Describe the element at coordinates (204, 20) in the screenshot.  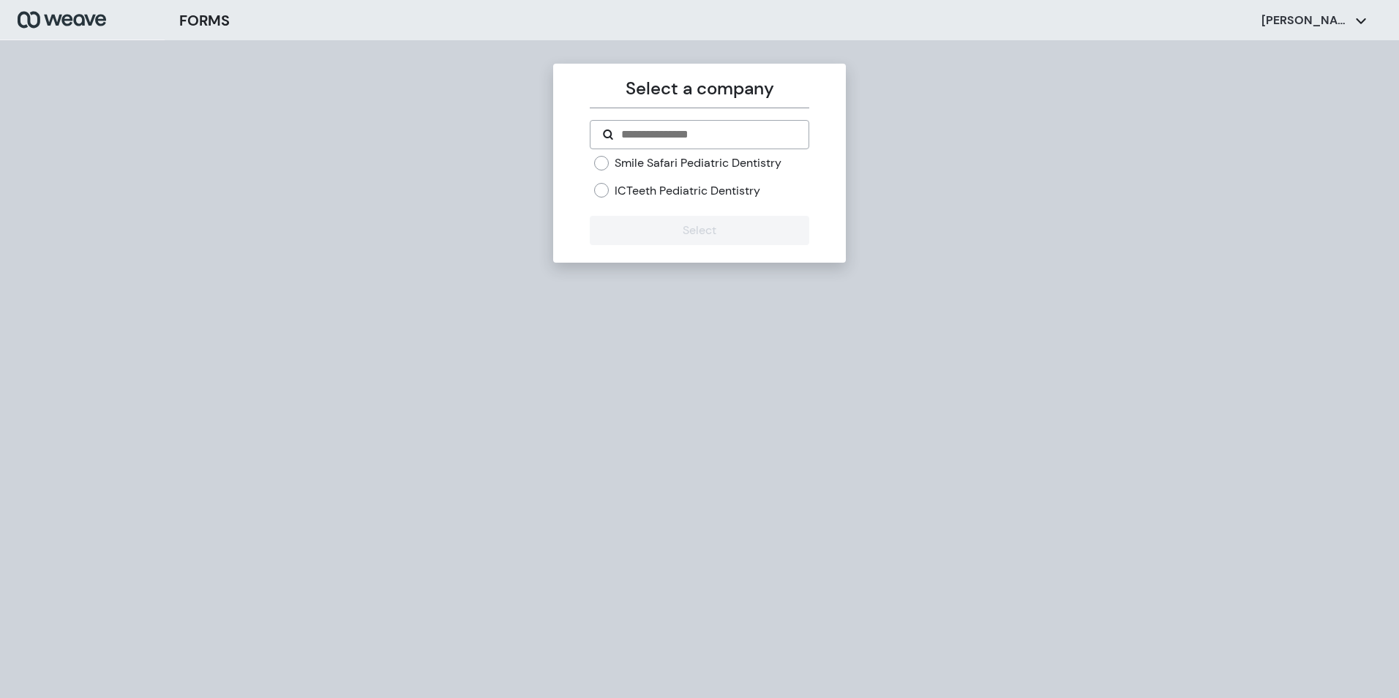
I see `h3: FORMS` at that location.